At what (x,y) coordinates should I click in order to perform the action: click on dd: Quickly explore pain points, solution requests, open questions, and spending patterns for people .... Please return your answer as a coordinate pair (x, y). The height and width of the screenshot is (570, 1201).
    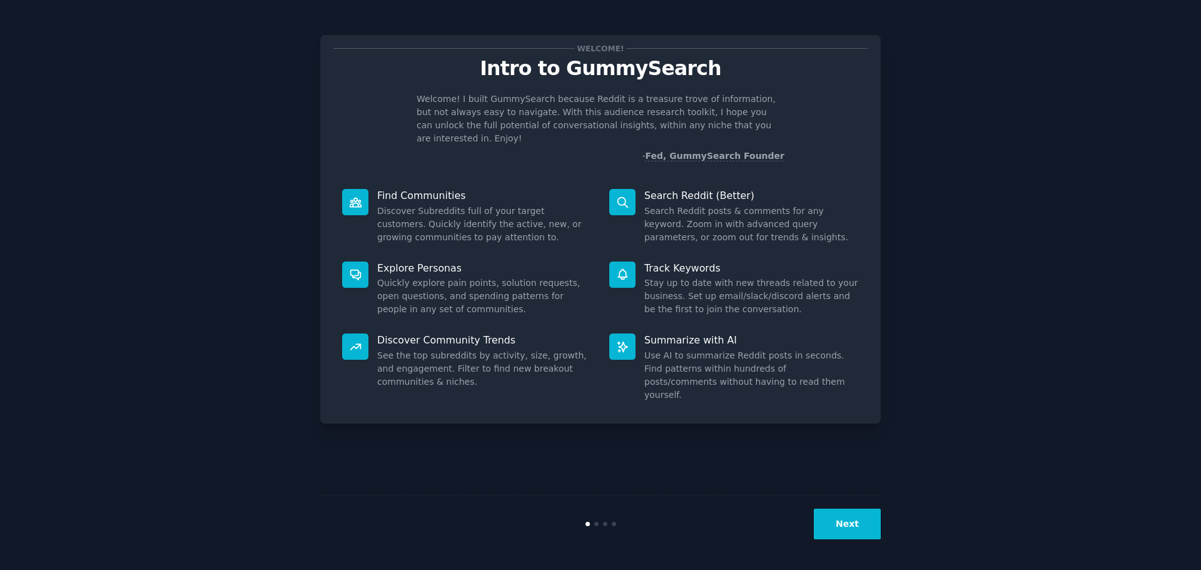
    Looking at the image, I should click on (484, 296).